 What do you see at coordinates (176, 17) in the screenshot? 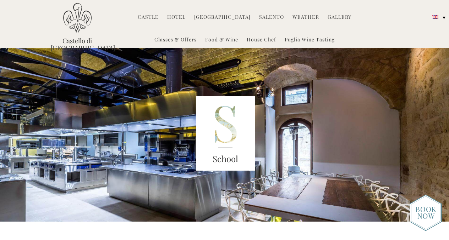
I see `a: Hotel` at bounding box center [176, 17].